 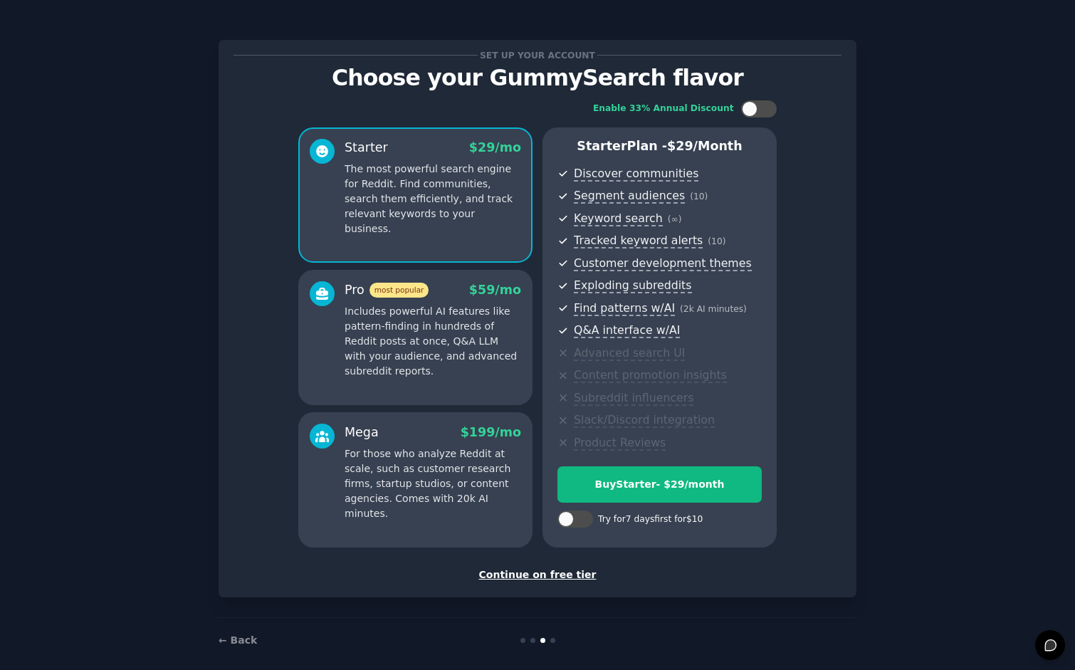 What do you see at coordinates (626, 330) in the screenshot?
I see `span: Q&A interface w/AI` at bounding box center [626, 330].